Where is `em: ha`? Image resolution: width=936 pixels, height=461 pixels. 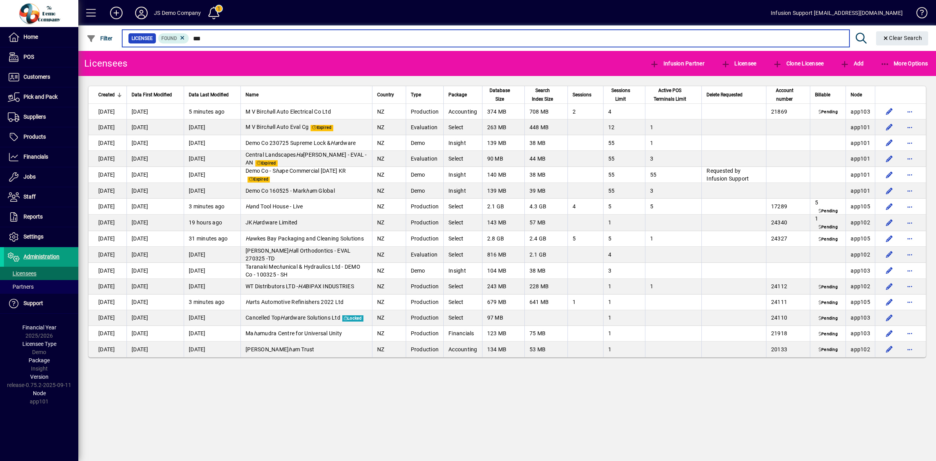
em: ha is located at coordinates (309, 191).